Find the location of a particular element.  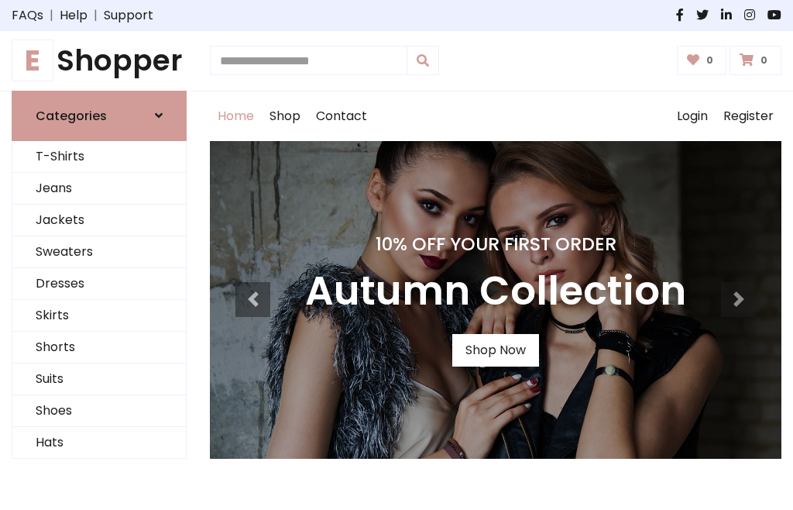

span: E is located at coordinates (33, 60).